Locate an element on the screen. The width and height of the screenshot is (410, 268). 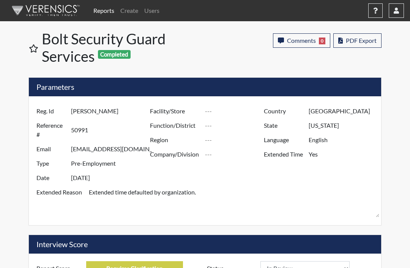
h5: Parameters is located at coordinates (205, 87).